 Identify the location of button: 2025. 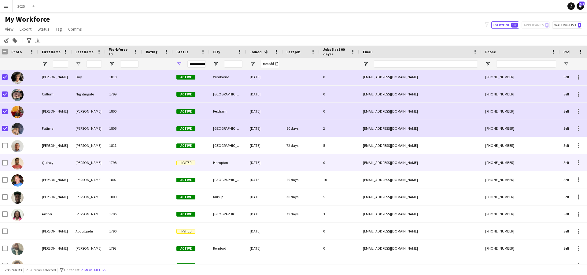
(21, 6).